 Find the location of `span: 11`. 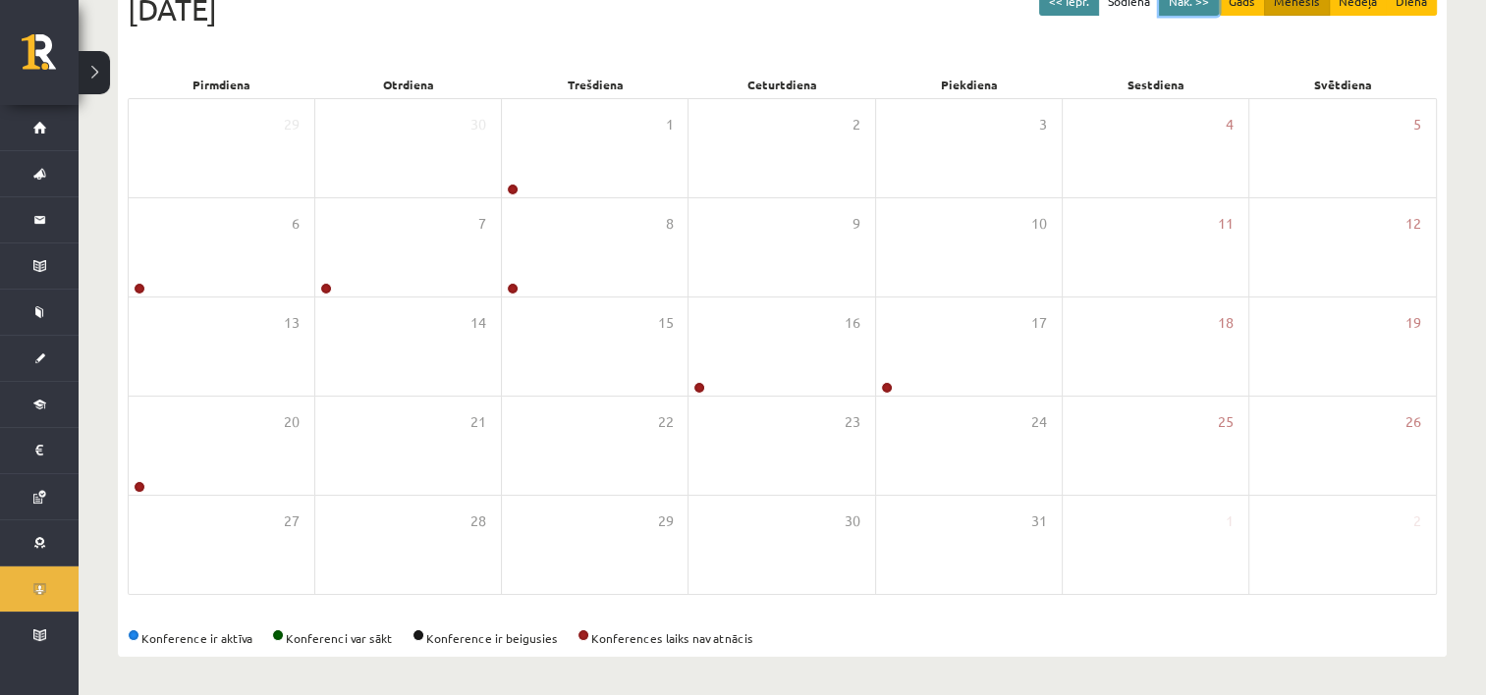

span: 11 is located at coordinates (1226, 224).